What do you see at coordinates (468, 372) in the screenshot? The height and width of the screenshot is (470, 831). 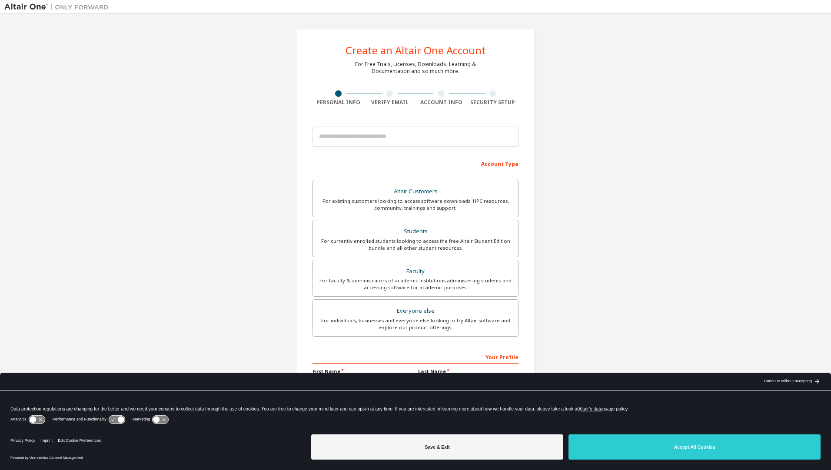 I see `label: Last Name` at bounding box center [468, 372].